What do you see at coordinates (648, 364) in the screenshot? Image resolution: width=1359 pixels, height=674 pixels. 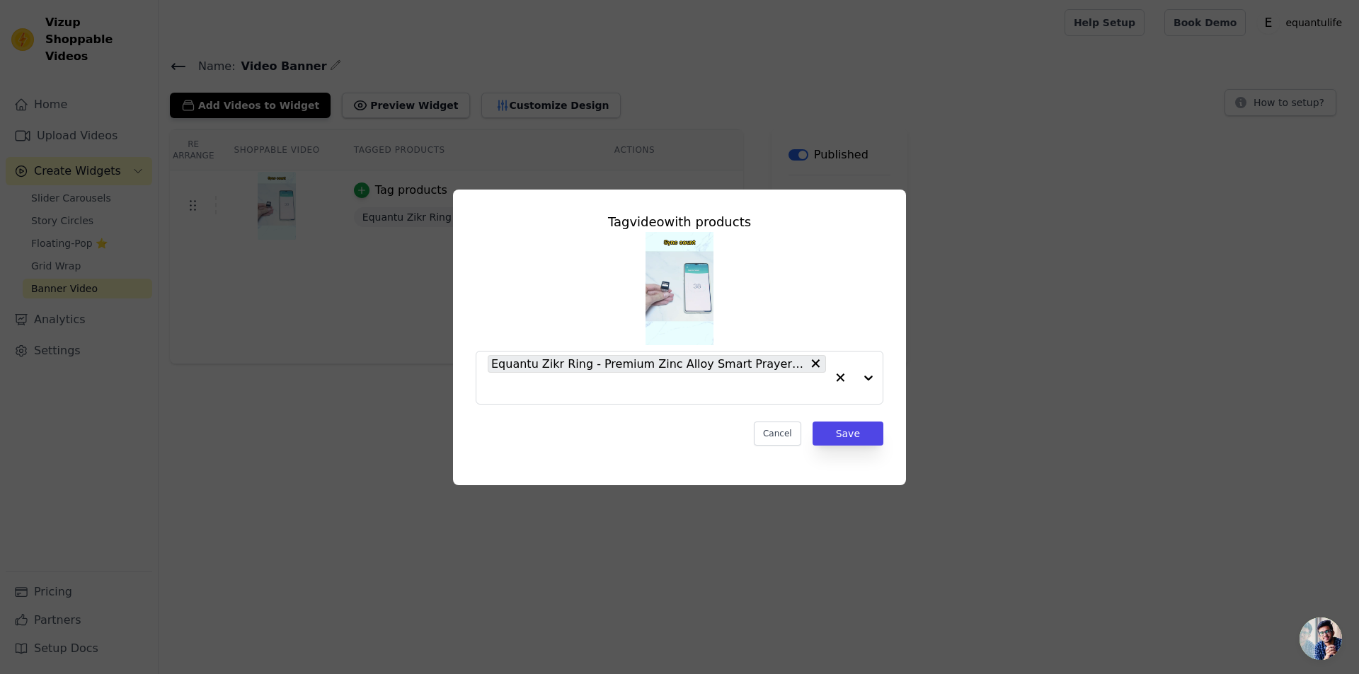 I see `span: Equantu Zikr Ring - Premium Zinc Alloy Smart Prayer Ring (QB702)` at bounding box center [648, 364].